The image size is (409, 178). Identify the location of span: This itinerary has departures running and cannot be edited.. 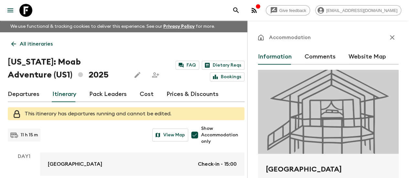
(98, 114).